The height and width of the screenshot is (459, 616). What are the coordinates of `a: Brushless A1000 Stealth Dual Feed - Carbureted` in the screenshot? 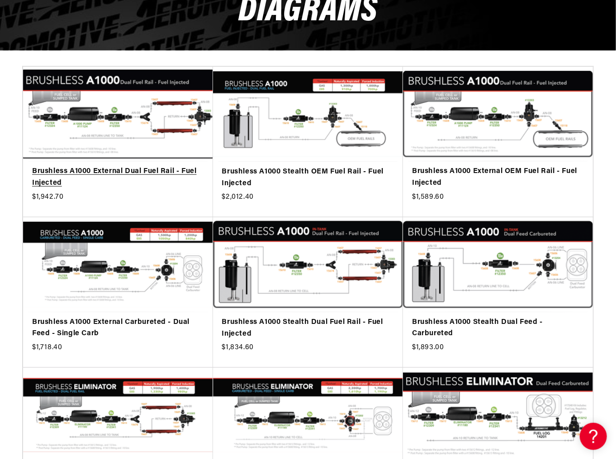 It's located at (498, 328).